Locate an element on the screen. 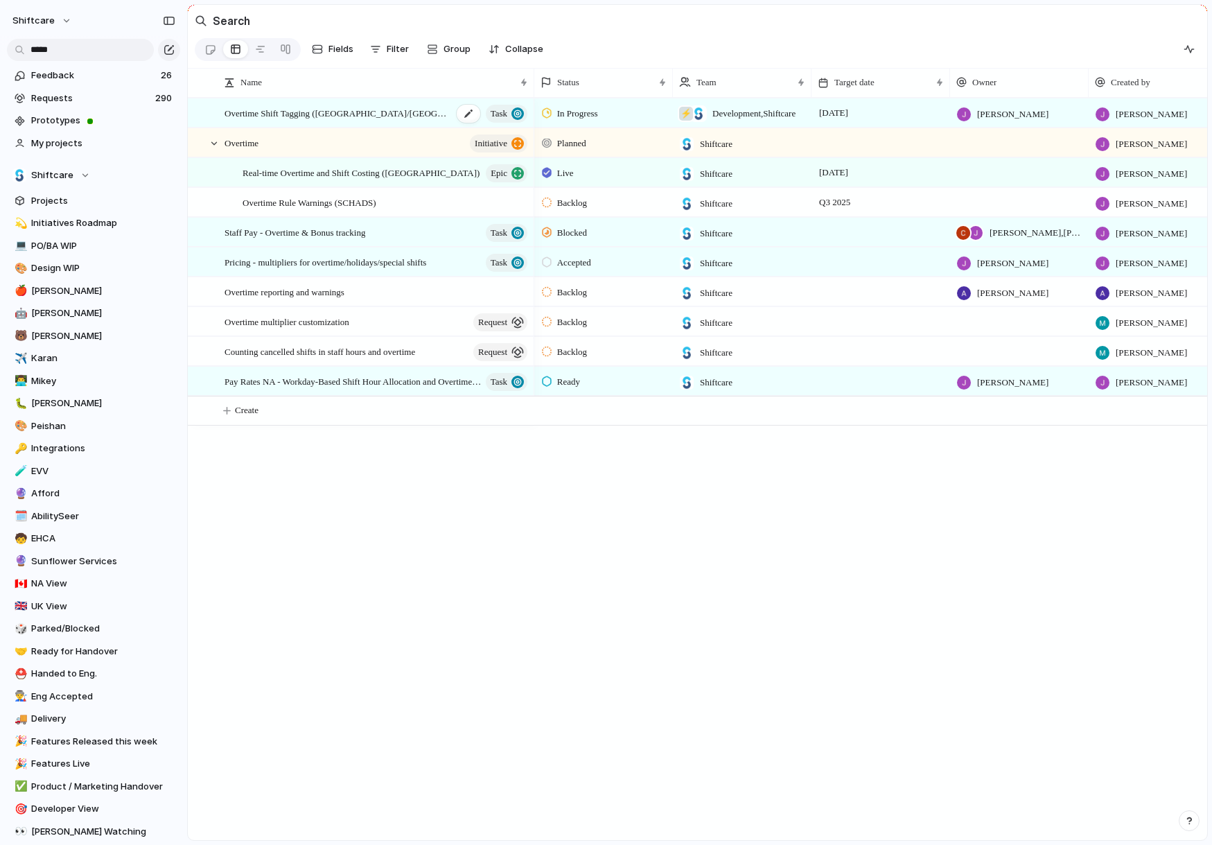  a: 💻PO/BA WIP is located at coordinates (94, 246).